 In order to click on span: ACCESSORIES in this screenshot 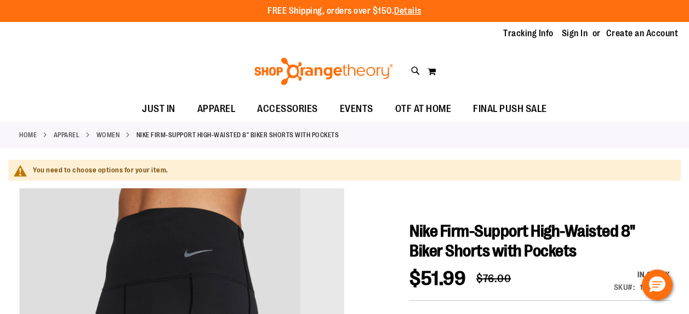, I will do `click(287, 109)`.